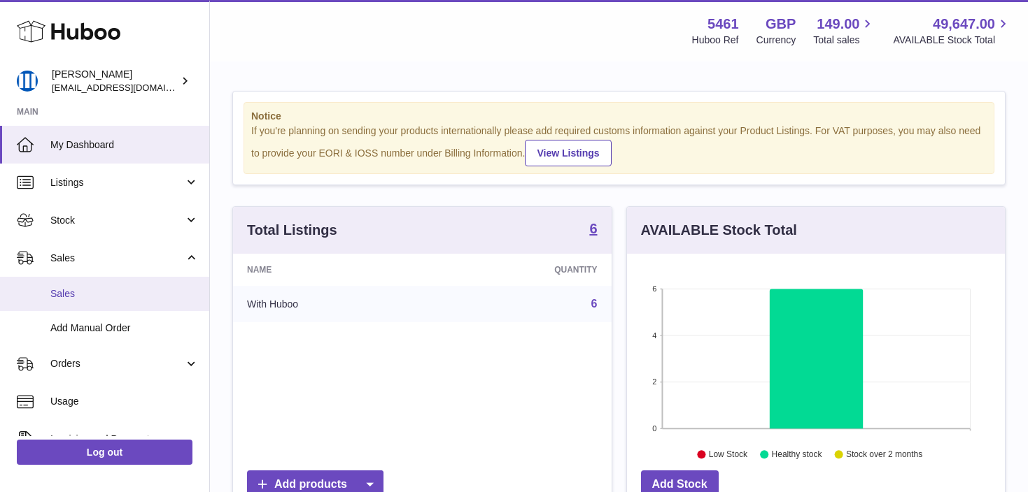  Describe the element at coordinates (780, 24) in the screenshot. I see `strong: GBP` at that location.